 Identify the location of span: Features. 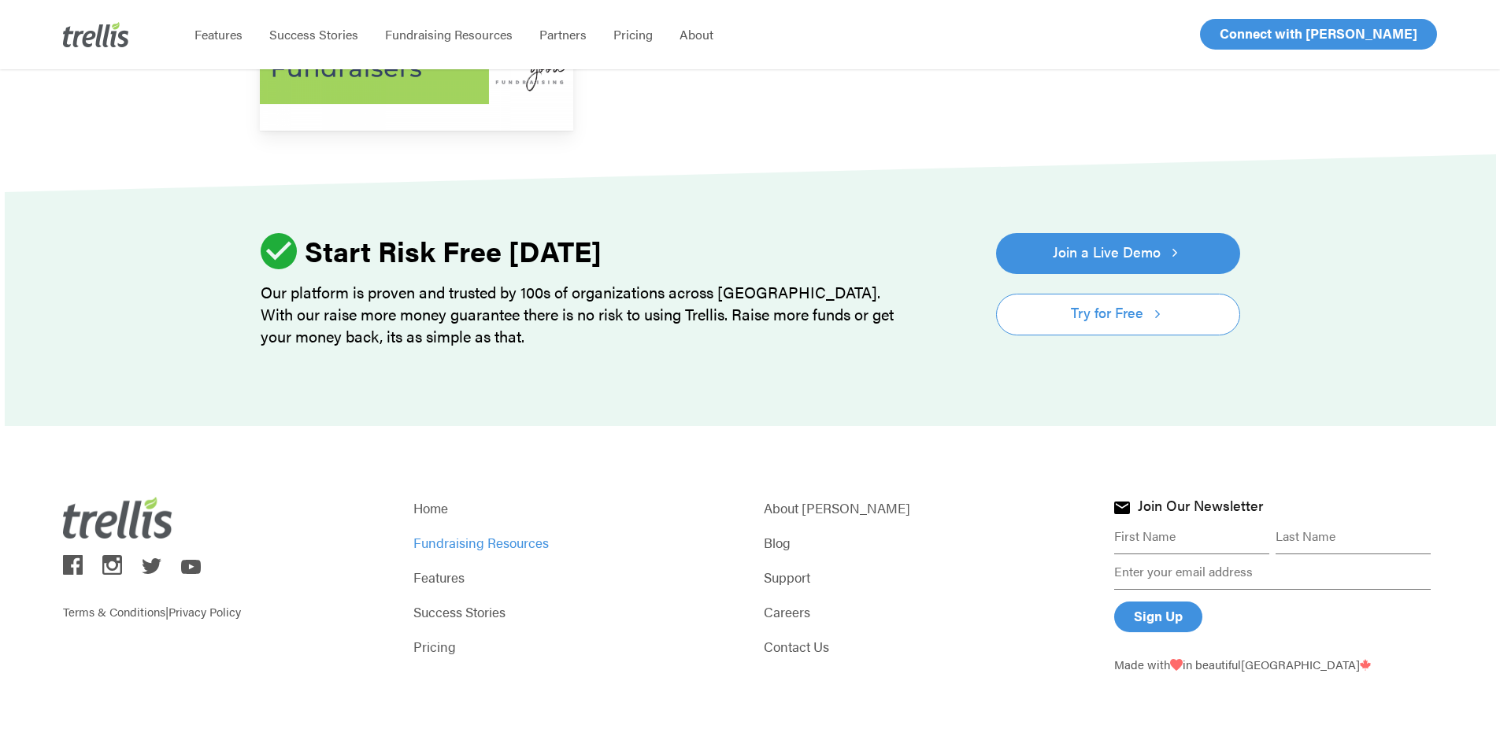
(218, 34).